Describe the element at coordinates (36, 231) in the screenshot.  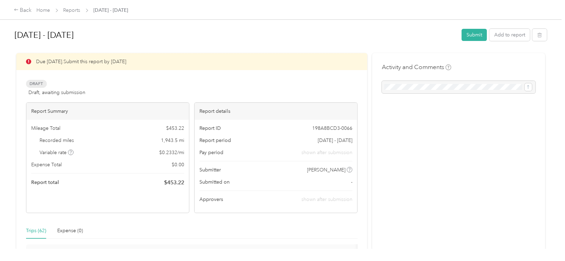
I see `div: Trips (62)` at that location.